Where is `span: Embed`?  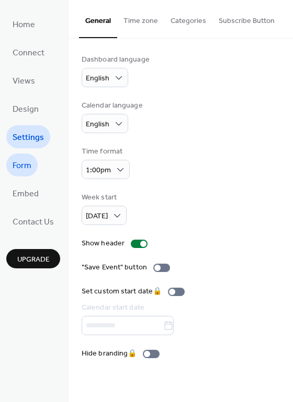 span: Embed is located at coordinates (26, 194).